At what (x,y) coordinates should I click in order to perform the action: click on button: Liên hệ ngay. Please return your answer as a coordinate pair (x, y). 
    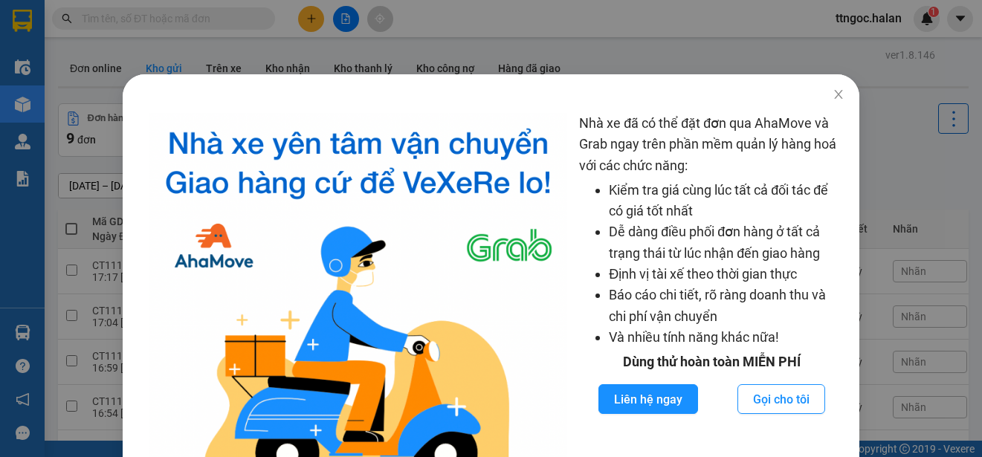
    Looking at the image, I should click on (648, 399).